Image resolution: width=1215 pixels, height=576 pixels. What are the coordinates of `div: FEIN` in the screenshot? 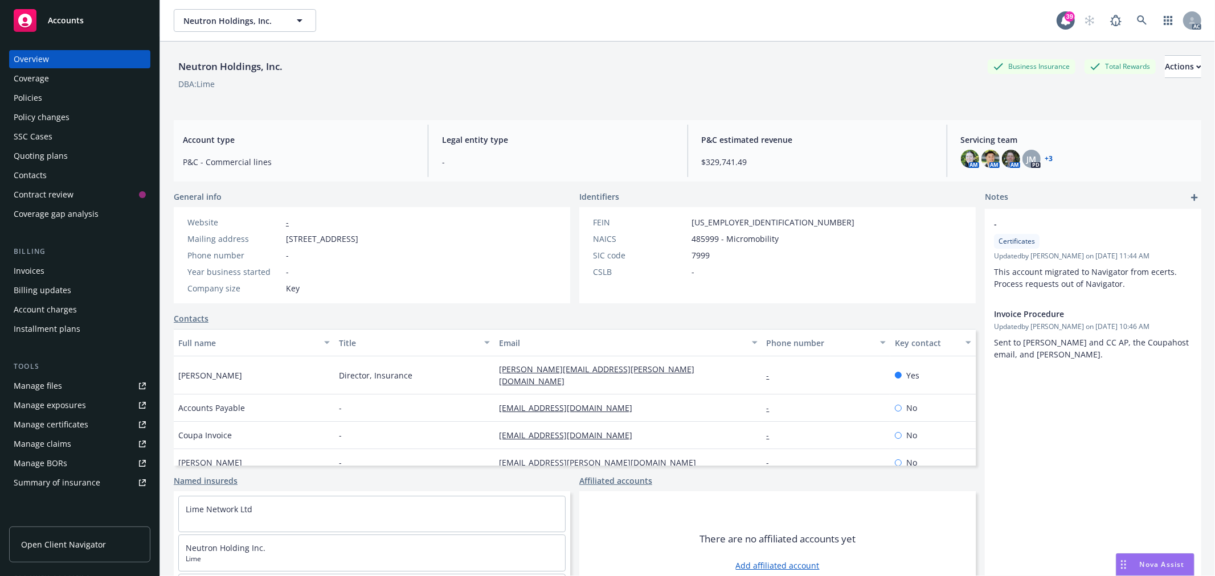 It's located at (639, 222).